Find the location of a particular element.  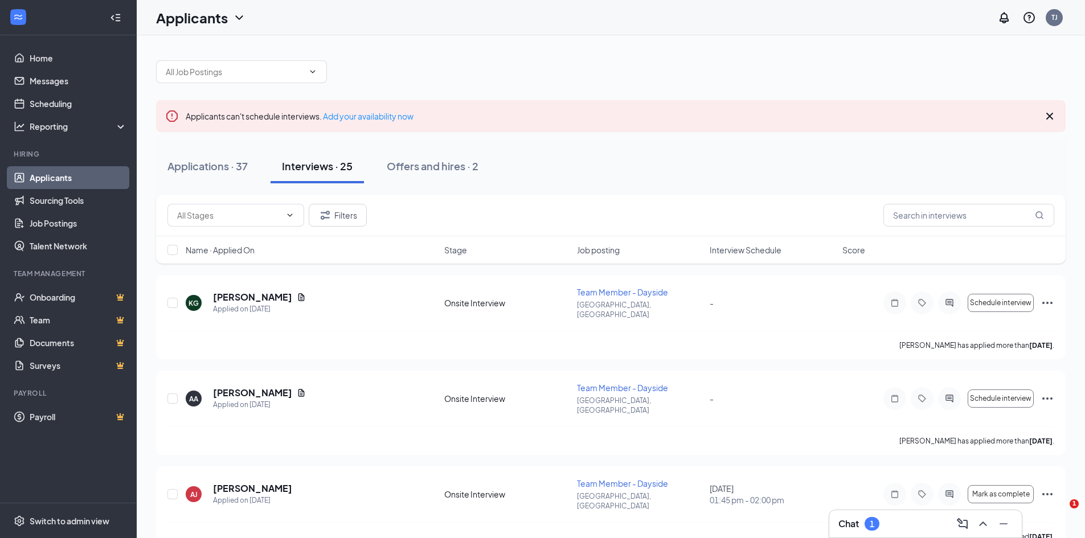

input: Search in interviews is located at coordinates (969, 215).